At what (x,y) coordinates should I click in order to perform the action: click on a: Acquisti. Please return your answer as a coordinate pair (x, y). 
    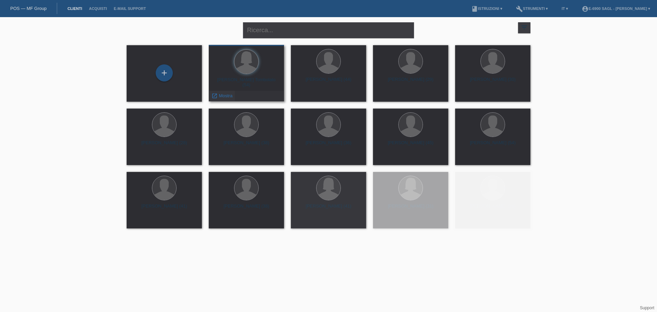
    Looking at the image, I should click on (98, 9).